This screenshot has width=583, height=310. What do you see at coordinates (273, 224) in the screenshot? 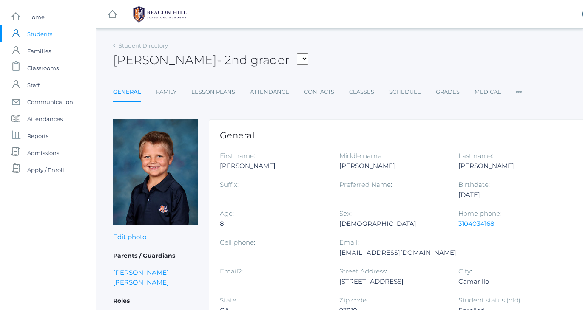
I see `div: 8` at bounding box center [273, 224].